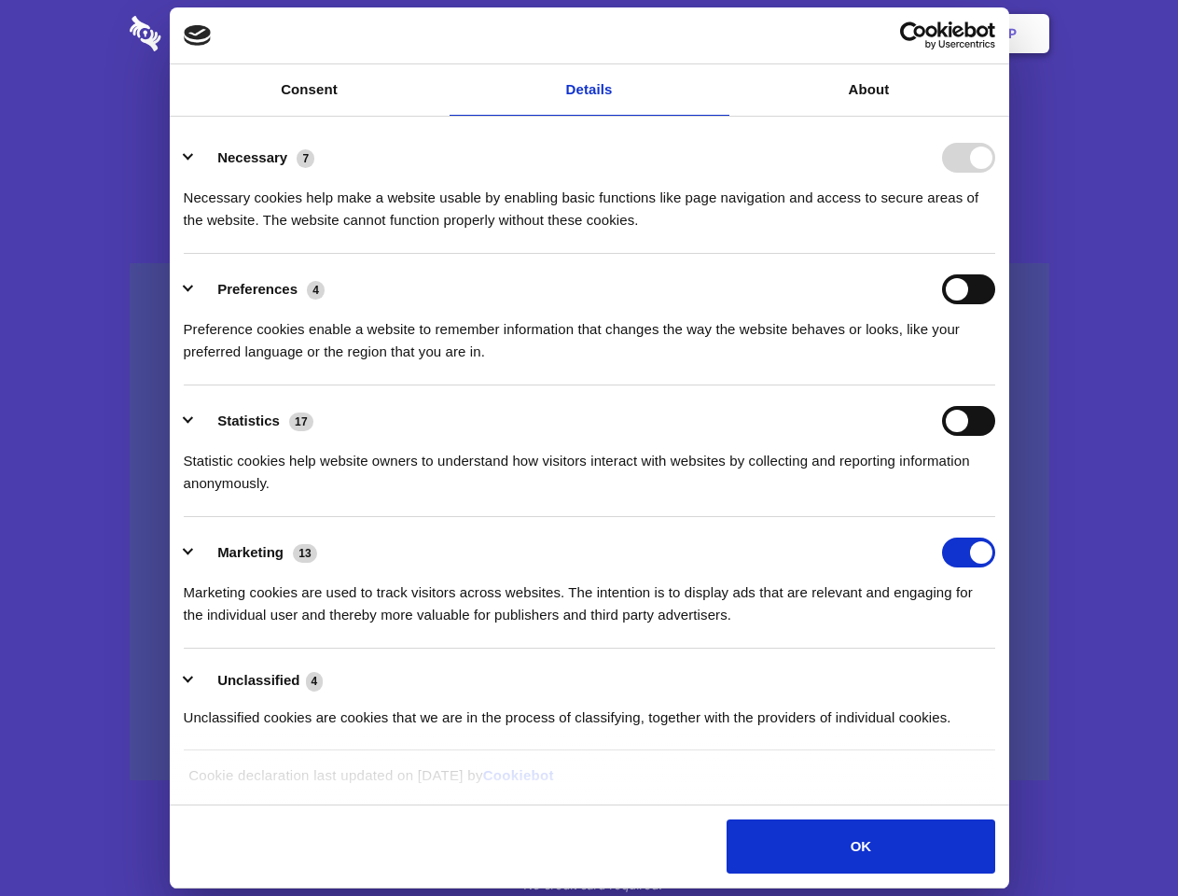 The image size is (1178, 896). What do you see at coordinates (886, 34) in the screenshot?
I see `a: Login` at bounding box center [886, 34].